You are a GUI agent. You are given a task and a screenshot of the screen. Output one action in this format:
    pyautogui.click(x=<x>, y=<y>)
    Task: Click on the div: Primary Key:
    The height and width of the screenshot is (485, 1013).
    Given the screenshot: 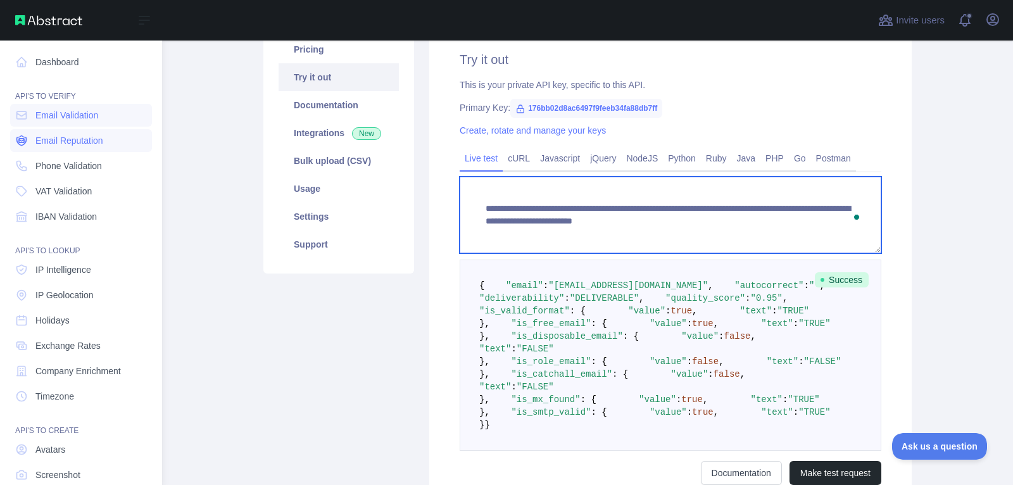 What is the action you would take?
    pyautogui.click(x=670, y=108)
    